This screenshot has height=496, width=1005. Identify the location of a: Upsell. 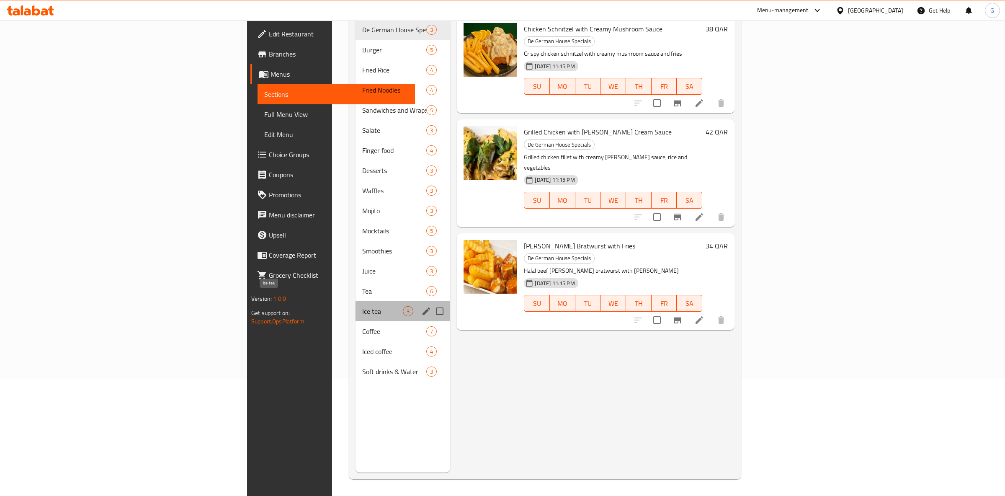
(332, 235).